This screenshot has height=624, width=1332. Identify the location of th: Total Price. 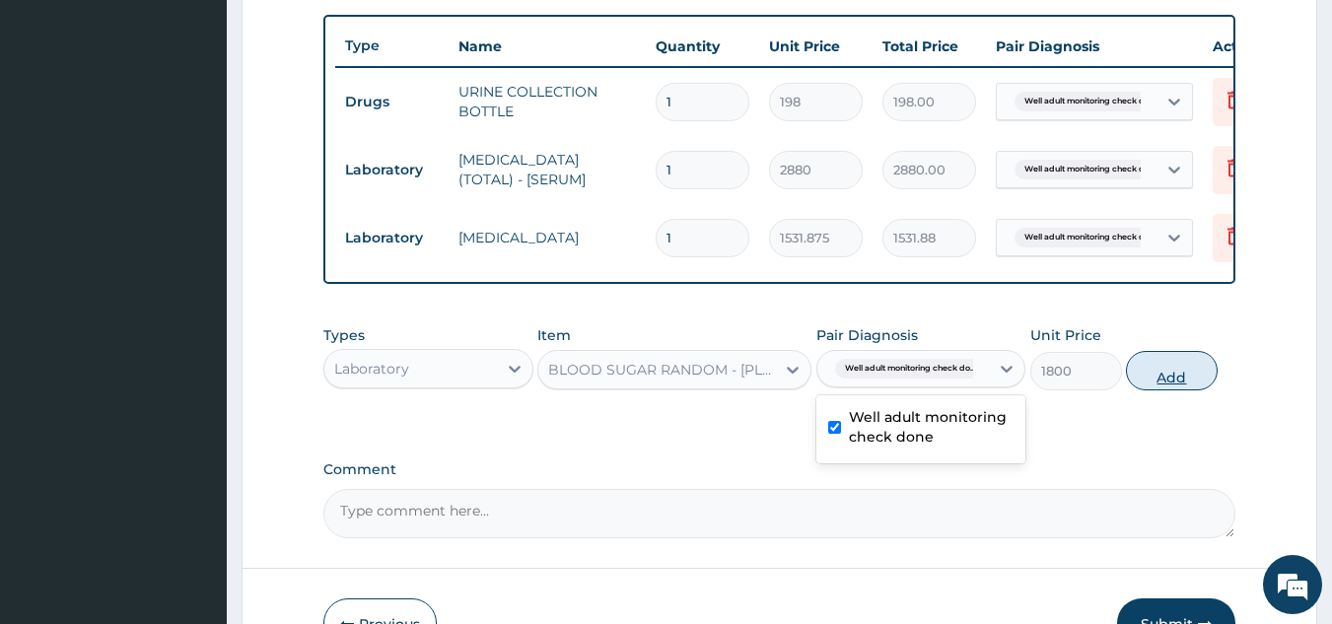
(929, 46).